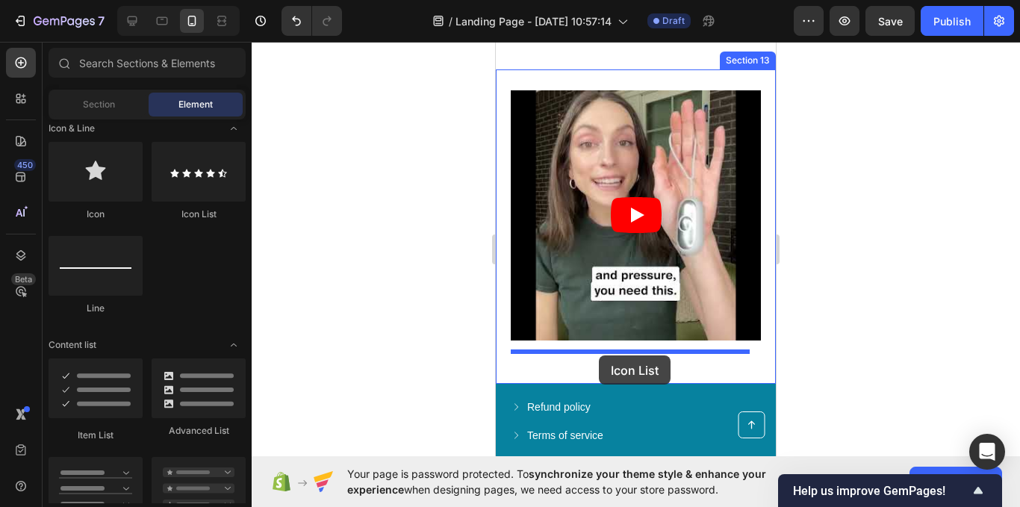 This screenshot has width=1020, height=507. I want to click on div: Undo/Redo, so click(311, 21).